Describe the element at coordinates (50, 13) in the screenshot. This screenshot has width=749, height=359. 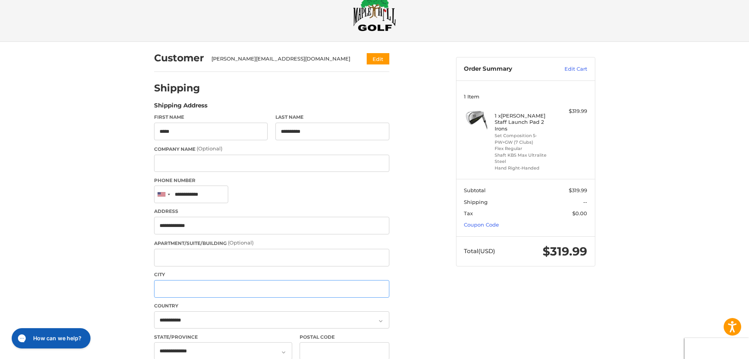
I see `h1: How can we help?` at that location.